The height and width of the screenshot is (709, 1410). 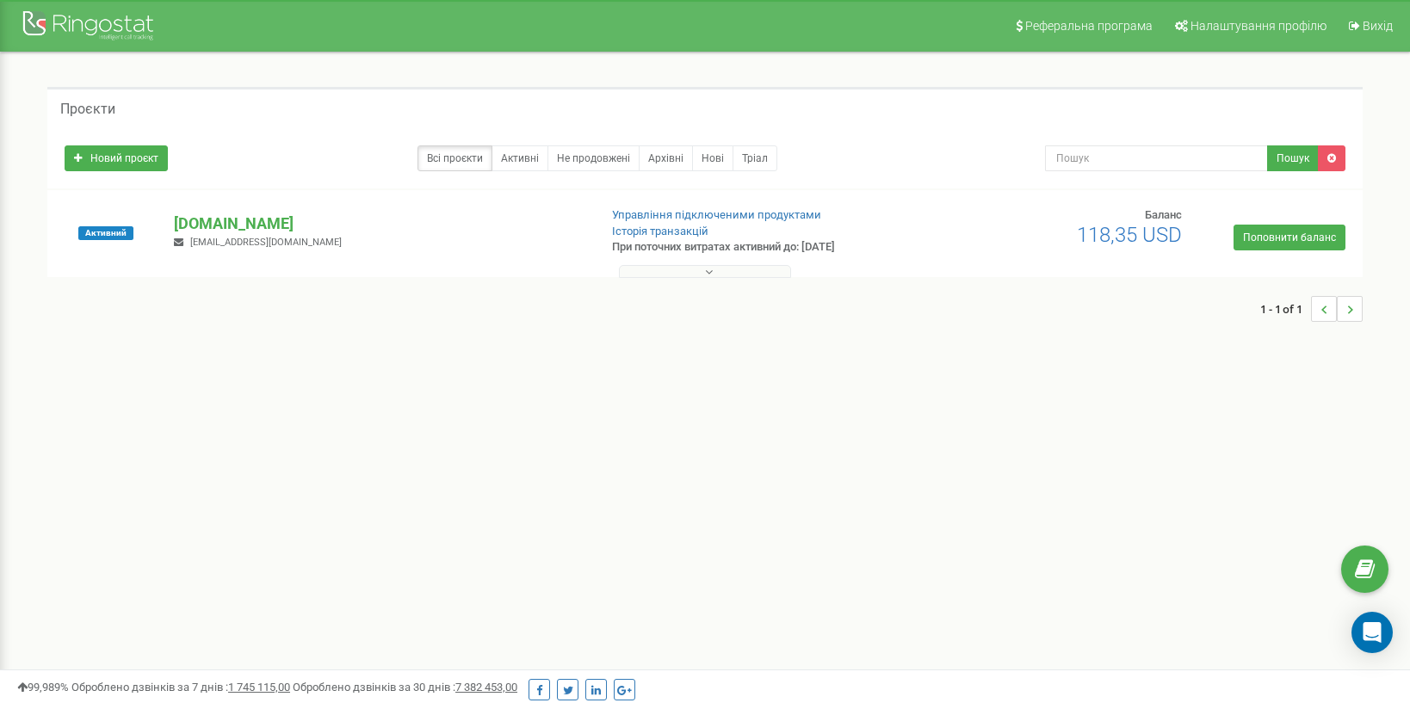 What do you see at coordinates (1293, 158) in the screenshot?
I see `button: Пошук` at bounding box center [1293, 158].